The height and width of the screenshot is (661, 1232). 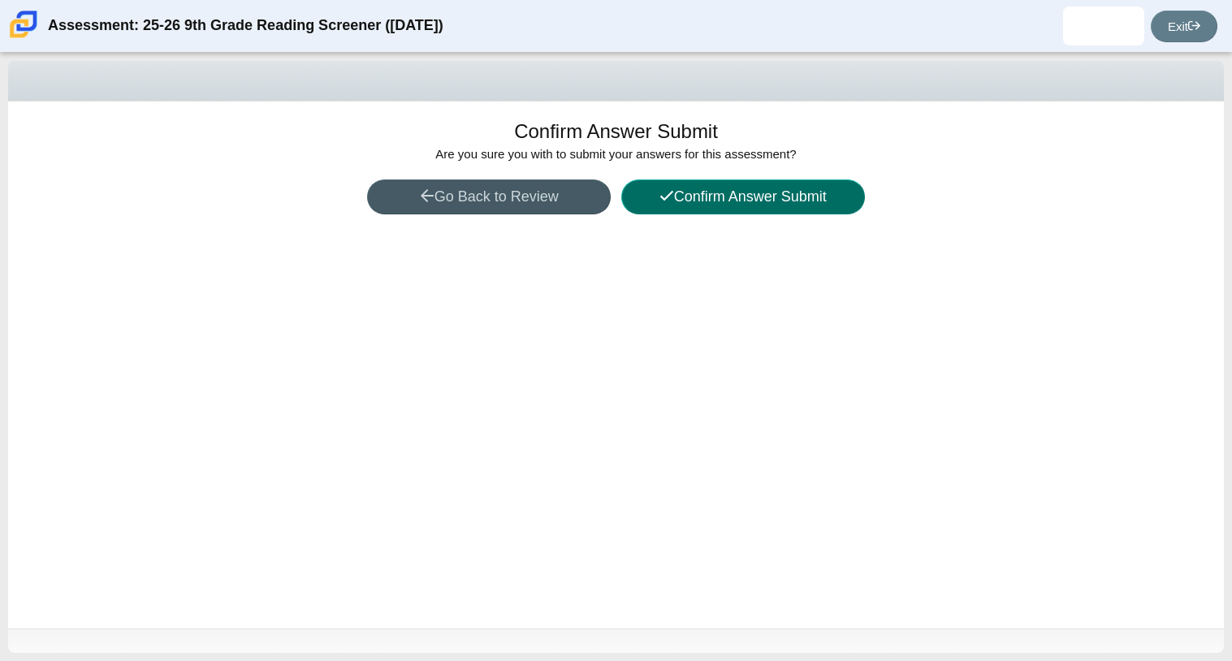 I want to click on button: Go Back to Review, so click(x=489, y=197).